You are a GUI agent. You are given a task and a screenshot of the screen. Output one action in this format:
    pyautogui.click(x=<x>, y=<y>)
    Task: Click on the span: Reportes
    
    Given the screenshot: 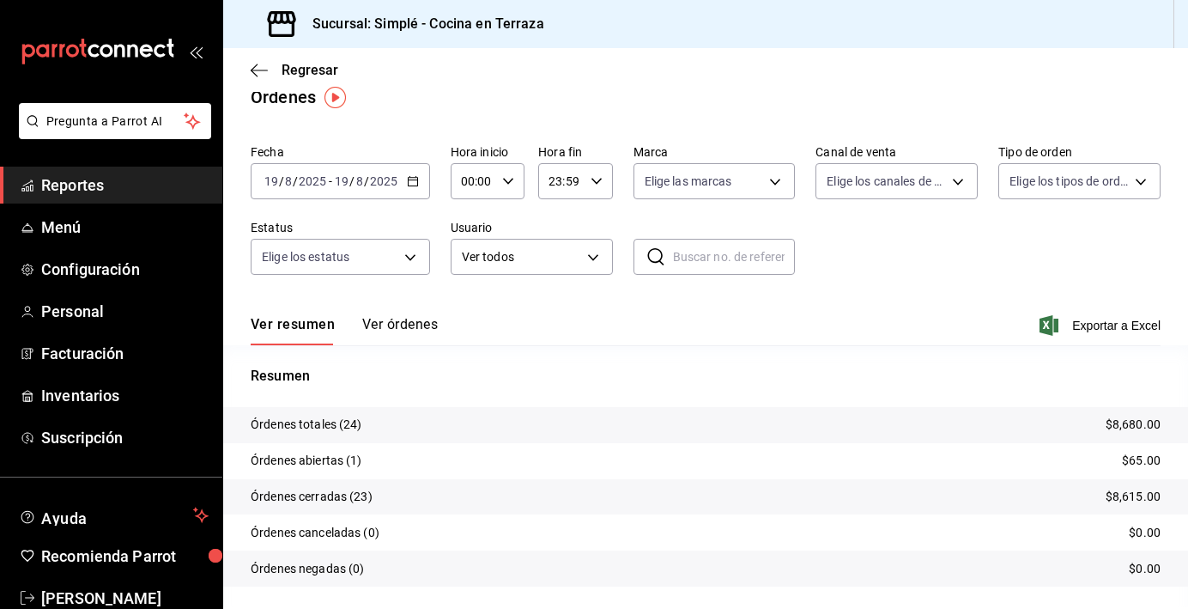 What is the action you would take?
    pyautogui.click(x=124, y=185)
    